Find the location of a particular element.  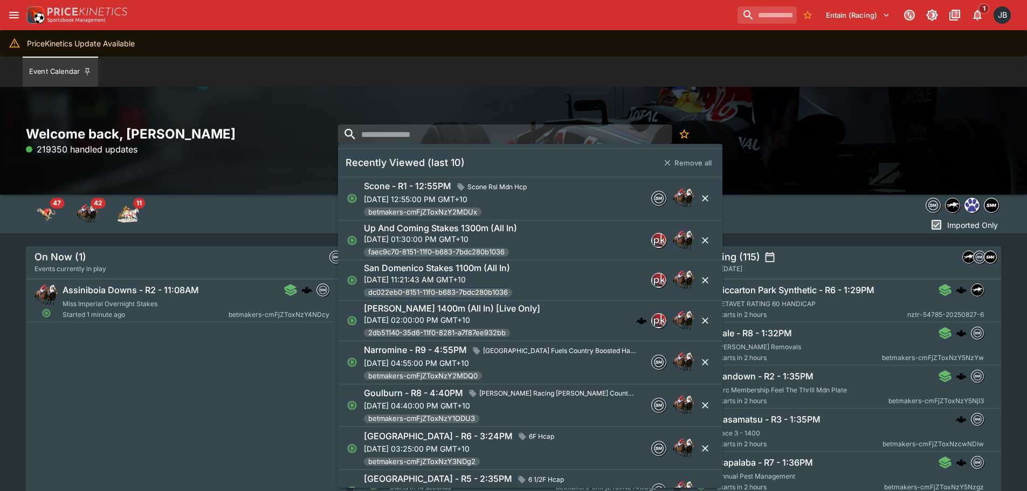

button: Toggle light/dark mode is located at coordinates (932, 15).